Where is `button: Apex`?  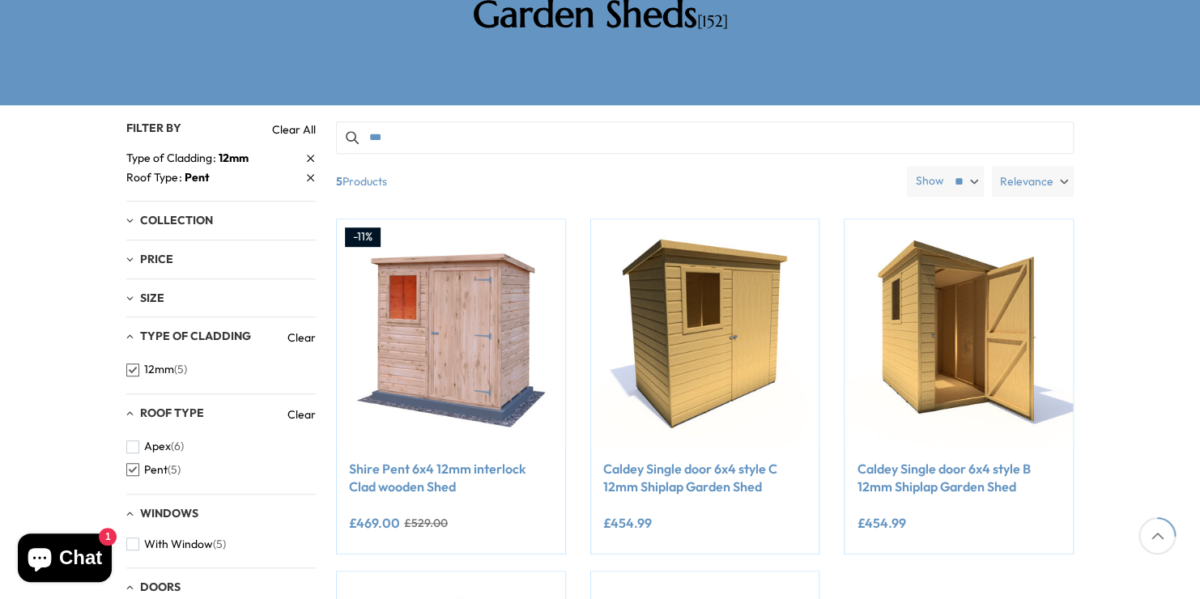
button: Apex is located at coordinates (155, 446).